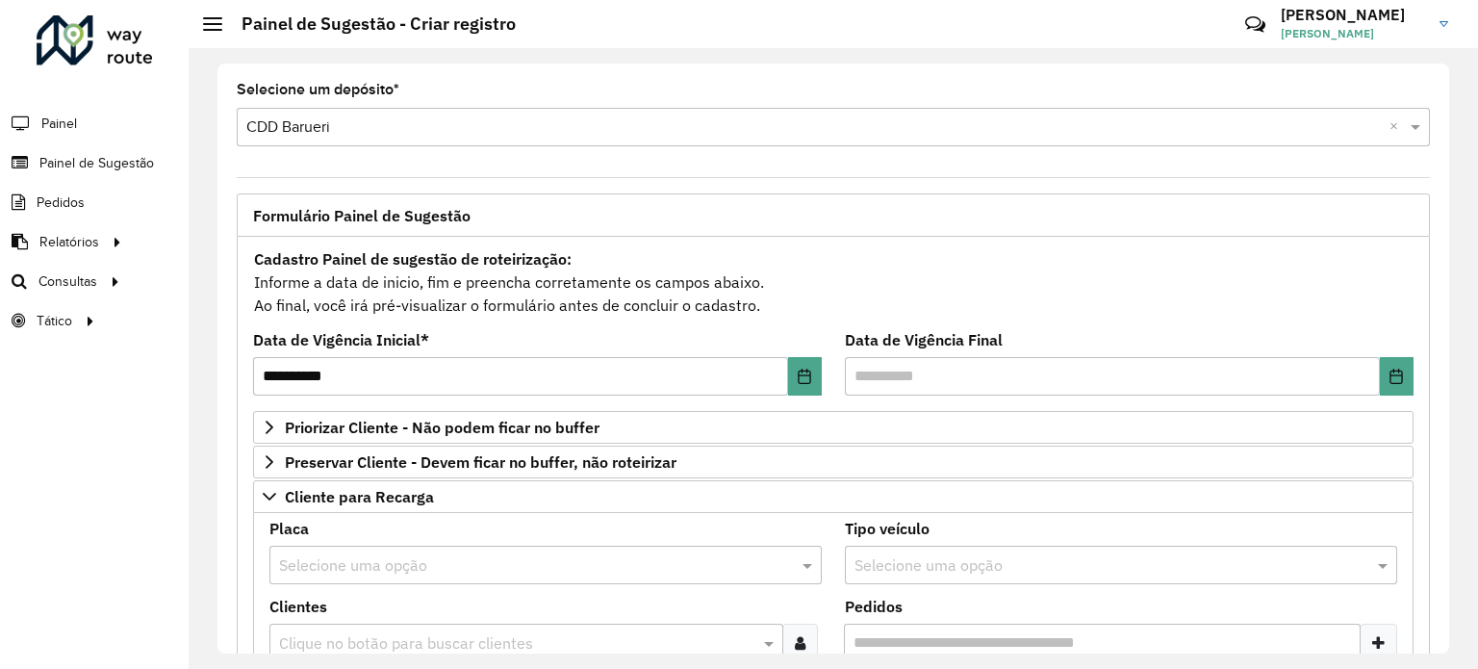 This screenshot has width=1478, height=669. I want to click on div: Informe a data de inicio, fim e preencha corretamente os campos abaixo. Ao final, você irá pré-vi..., so click(833, 282).